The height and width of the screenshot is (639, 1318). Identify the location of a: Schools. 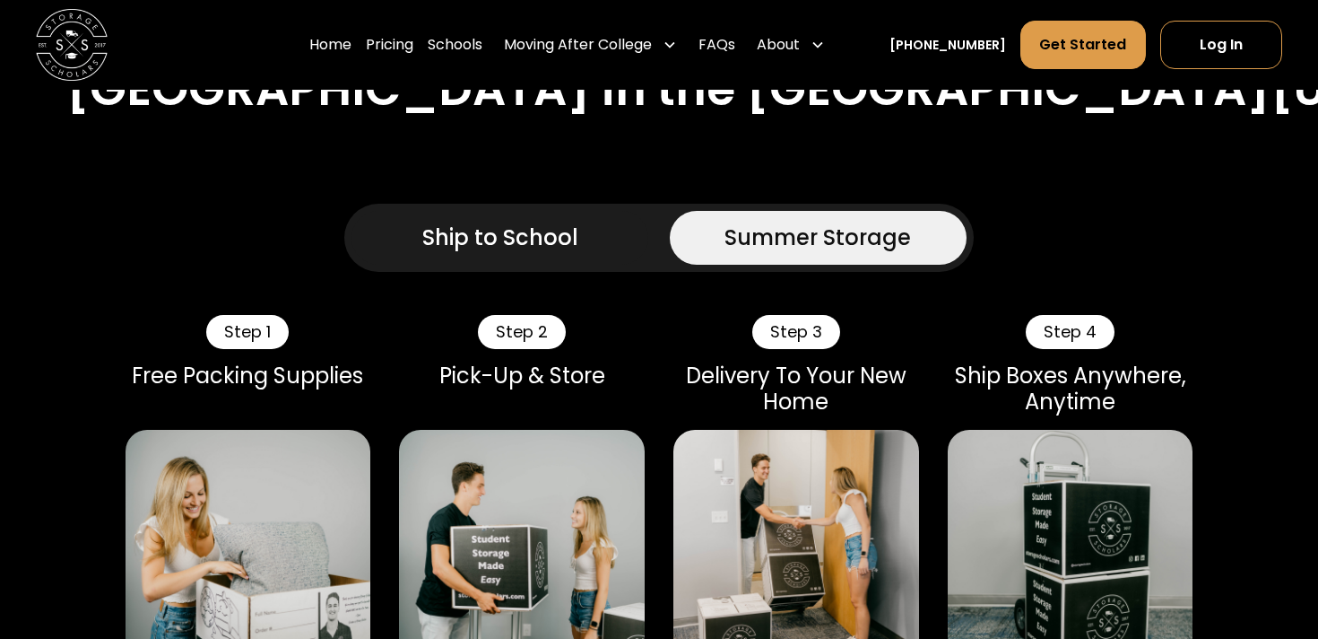
(455, 45).